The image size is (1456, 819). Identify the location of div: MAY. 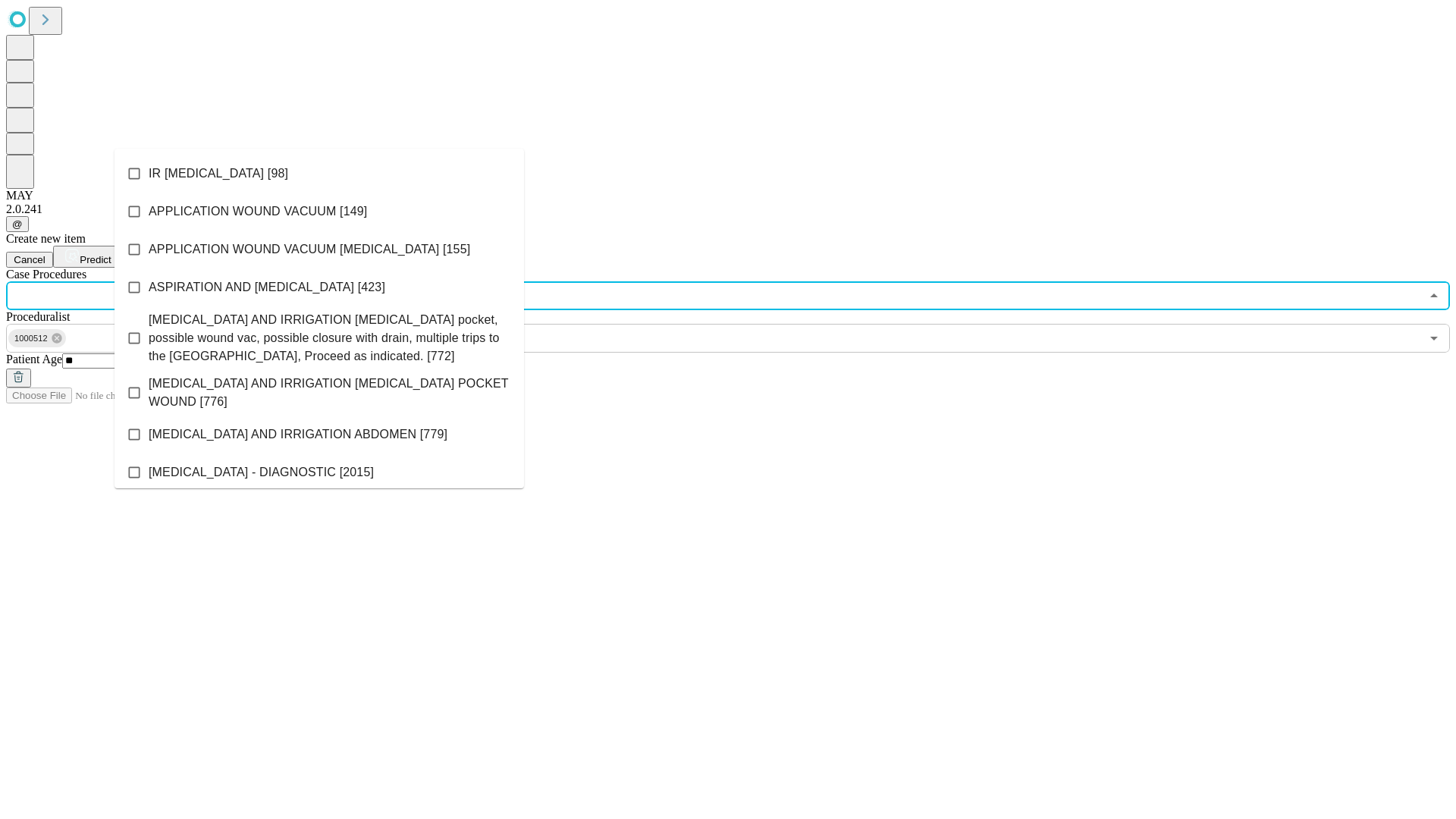
(728, 196).